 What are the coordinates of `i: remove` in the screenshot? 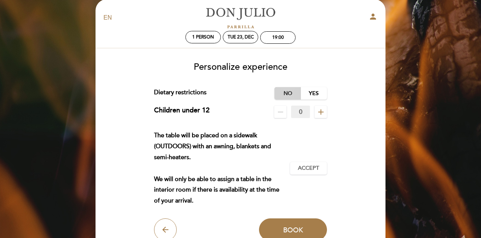 It's located at (280, 112).